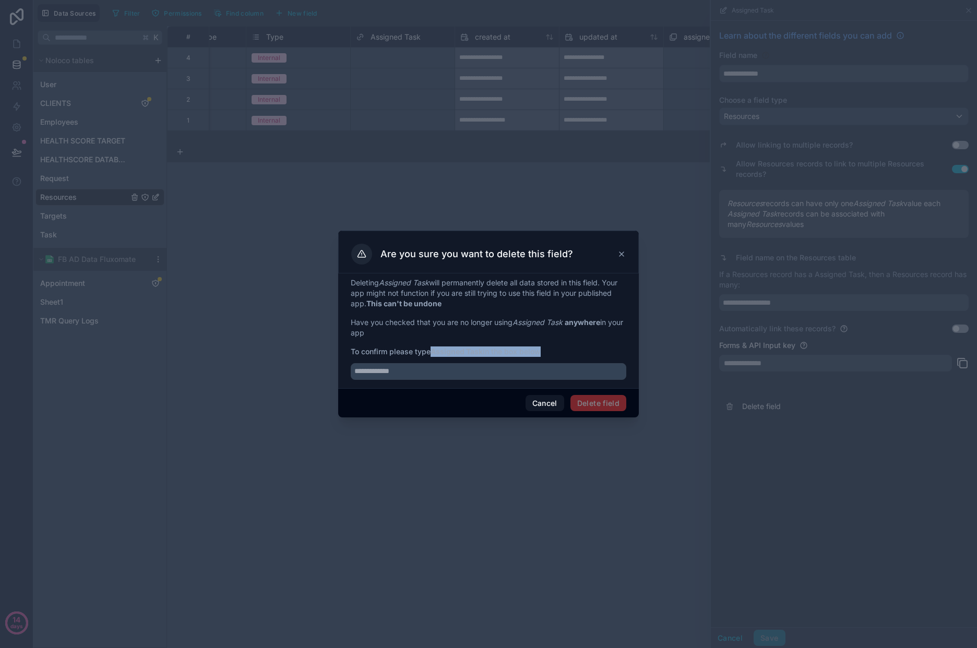  What do you see at coordinates (404, 303) in the screenshot?
I see `strong: This can't be undone` at bounding box center [404, 303].